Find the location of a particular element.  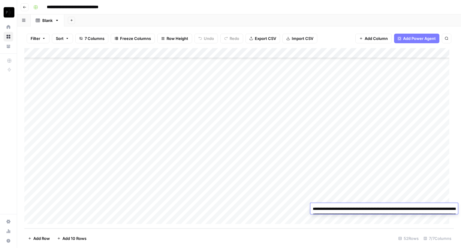

span: Freeze Columns is located at coordinates (135, 38).